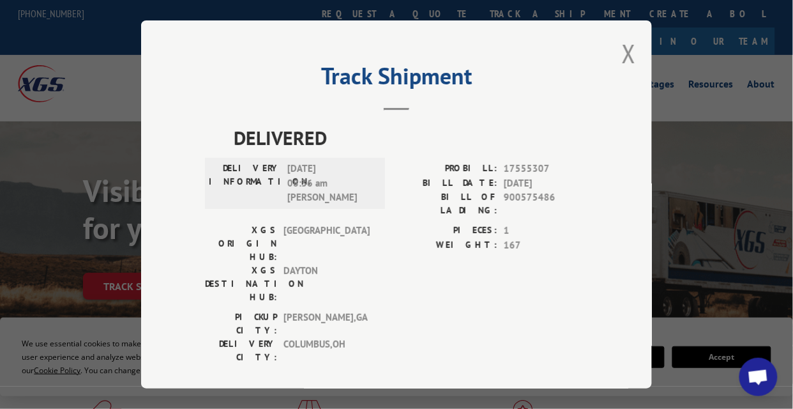 The height and width of the screenshot is (409, 793). I want to click on button: Close modal, so click(629, 53).